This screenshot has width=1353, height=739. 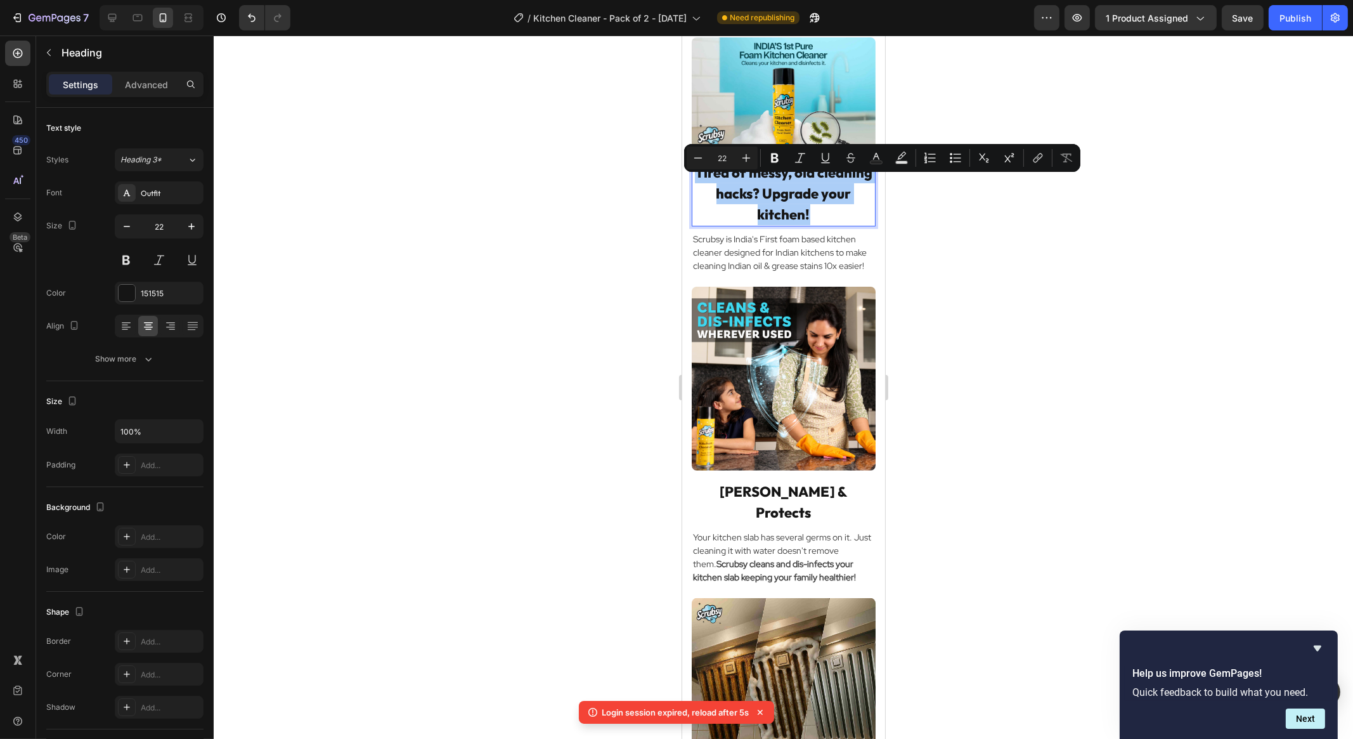 I want to click on button: 1 product assigned, so click(x=1156, y=18).